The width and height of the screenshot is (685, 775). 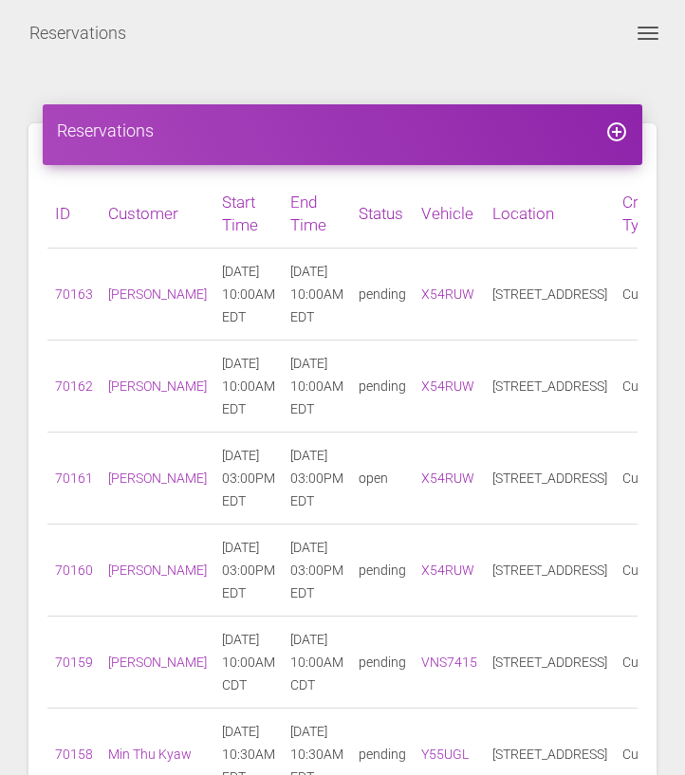 I want to click on a: Min Thu Kyaw, so click(x=150, y=754).